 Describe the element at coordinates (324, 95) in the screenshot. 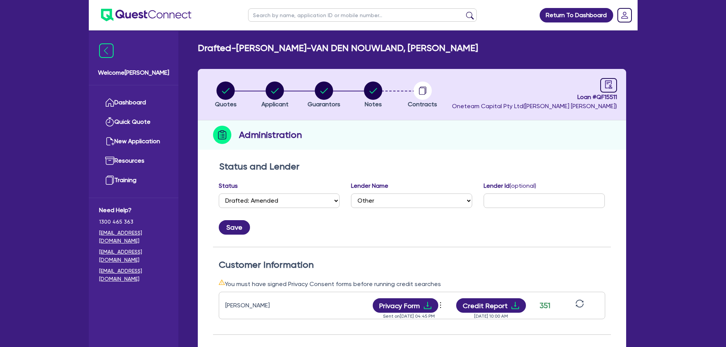

I see `button: Guarantors` at that location.